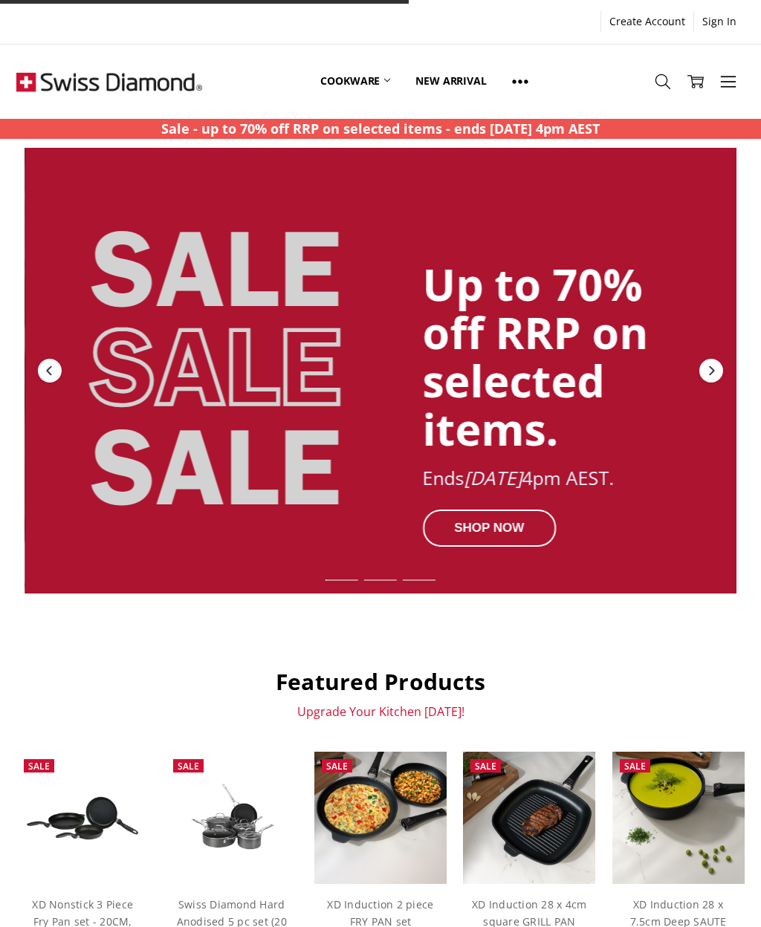 The height and width of the screenshot is (927, 761). I want to click on a: XD Nonstick 3 Piece Fry Pan set - 20CM, 24CM & 28CM, so click(82, 818).